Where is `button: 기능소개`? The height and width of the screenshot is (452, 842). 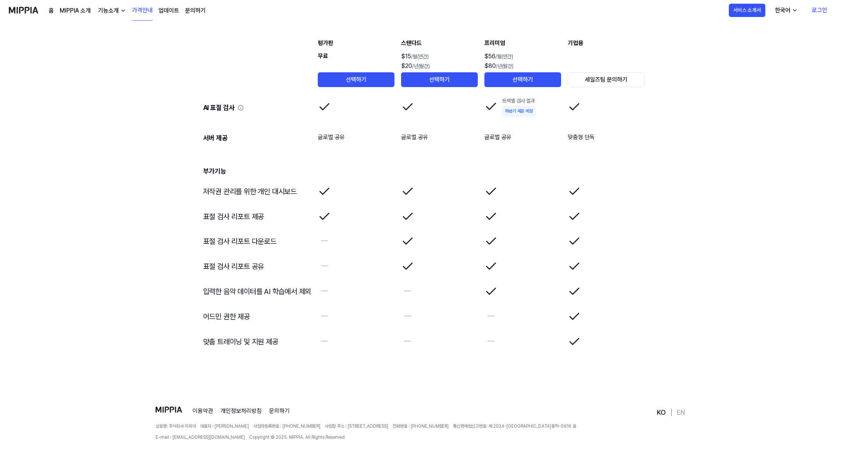
button: 기능소개 is located at coordinates (111, 11).